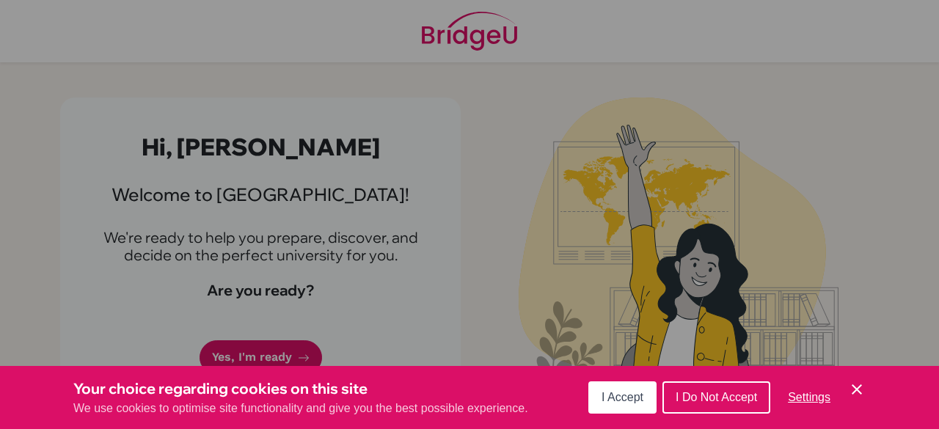 The image size is (939, 429). What do you see at coordinates (857, 390) in the screenshot?
I see `button: Save and close` at bounding box center [857, 390].